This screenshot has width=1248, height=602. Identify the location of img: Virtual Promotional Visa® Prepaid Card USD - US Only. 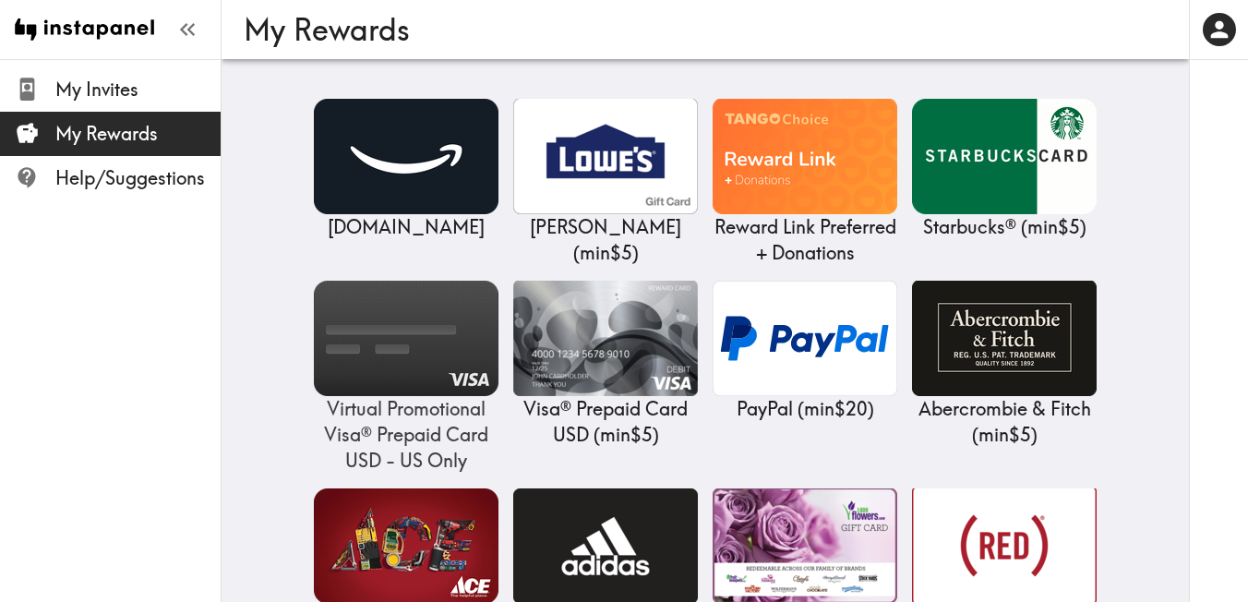
(406, 338).